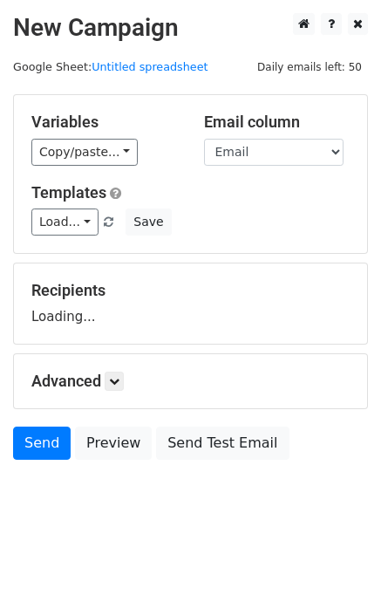 This screenshot has height=595, width=381. What do you see at coordinates (105, 122) in the screenshot?
I see `h5: Variables` at bounding box center [105, 122].